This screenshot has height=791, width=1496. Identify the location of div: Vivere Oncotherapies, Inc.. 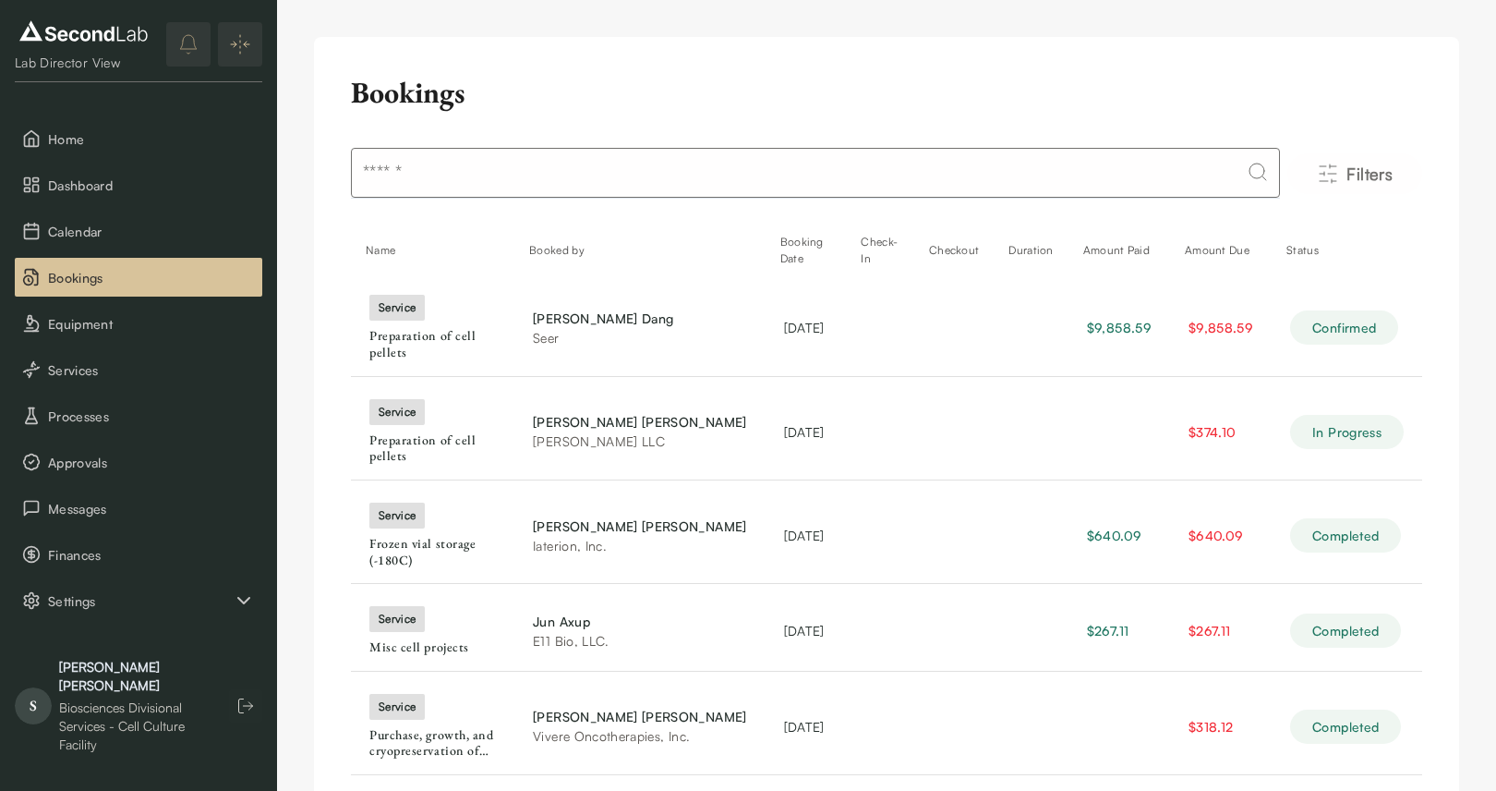
(639, 735).